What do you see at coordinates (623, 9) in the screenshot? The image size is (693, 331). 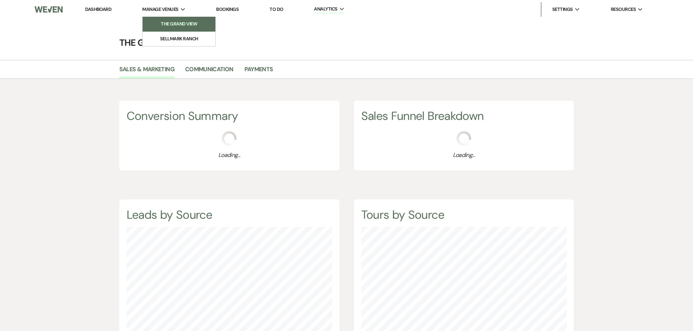 I see `span: Resources` at bounding box center [623, 9].